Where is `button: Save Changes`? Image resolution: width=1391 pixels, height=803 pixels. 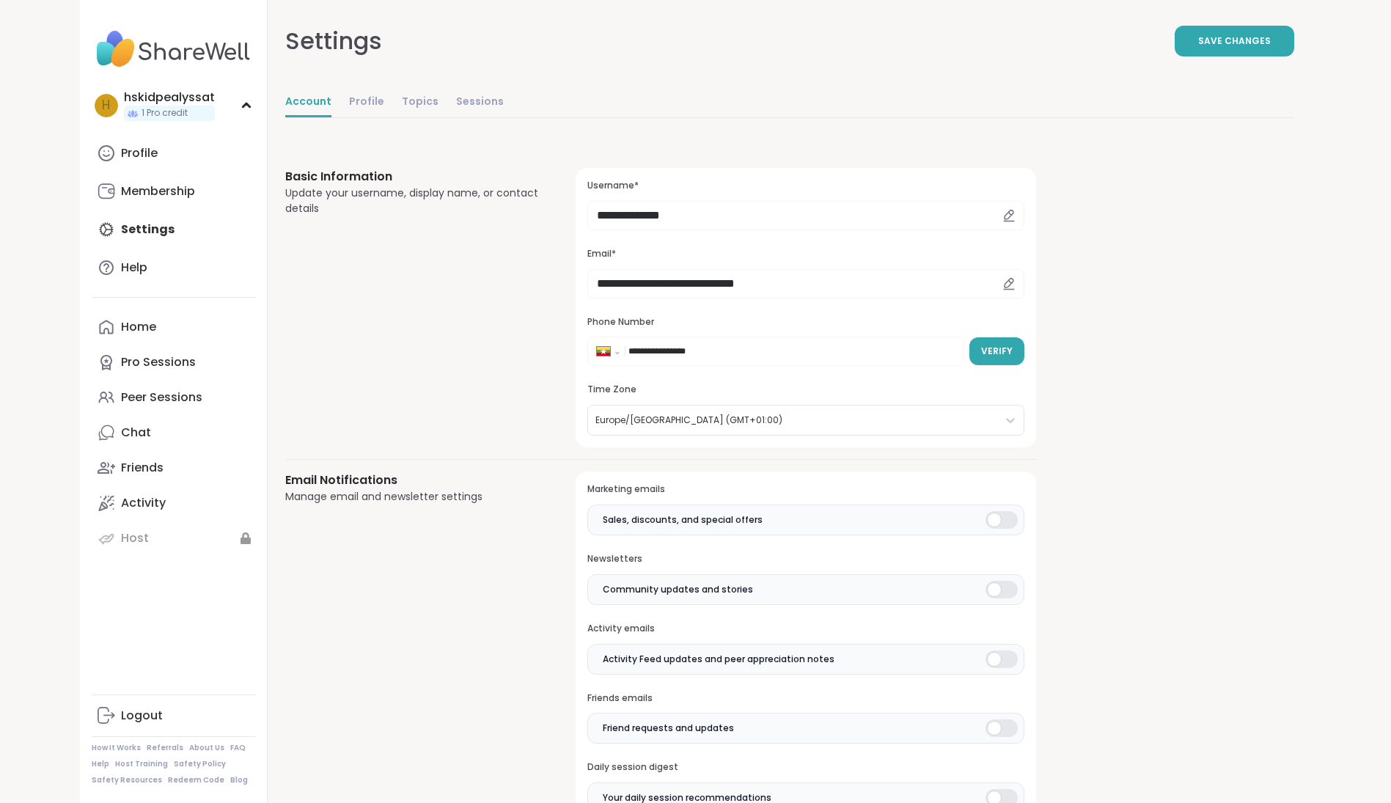 button: Save Changes is located at coordinates (1234, 41).